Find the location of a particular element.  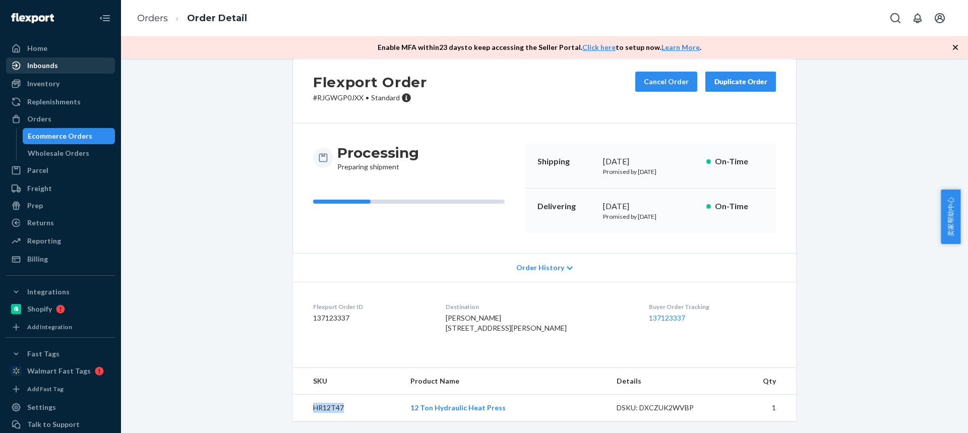

td: 1 is located at coordinates (758, 408).